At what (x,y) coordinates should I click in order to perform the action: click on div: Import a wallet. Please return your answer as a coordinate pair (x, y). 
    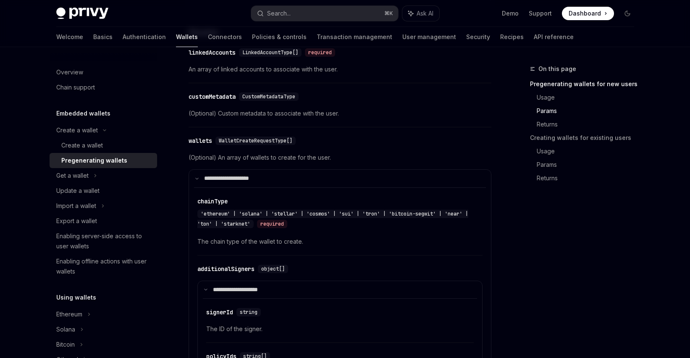
    Looking at the image, I should click on (76, 206).